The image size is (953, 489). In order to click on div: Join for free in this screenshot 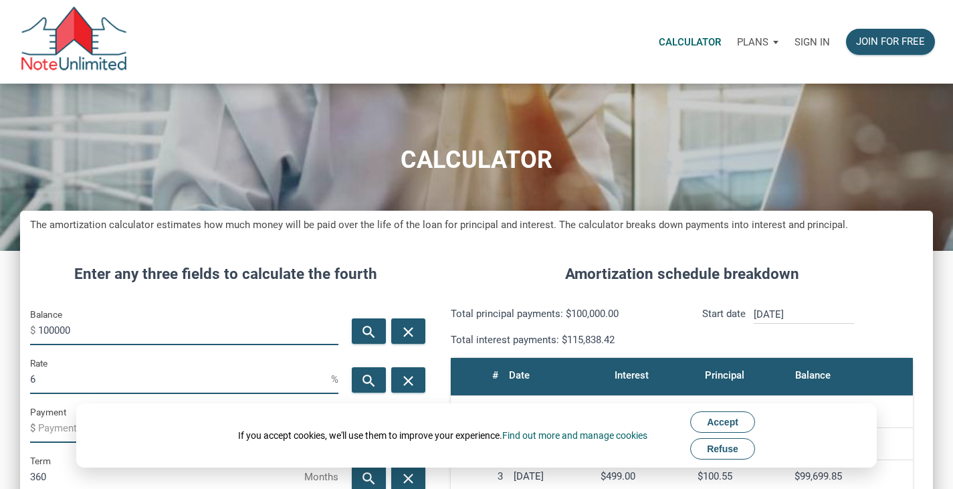, I will do `click(890, 41)`.